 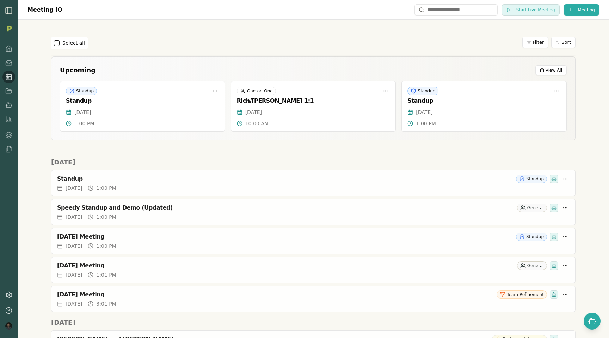 What do you see at coordinates (592, 321) in the screenshot?
I see `button: Open chat` at bounding box center [592, 321].